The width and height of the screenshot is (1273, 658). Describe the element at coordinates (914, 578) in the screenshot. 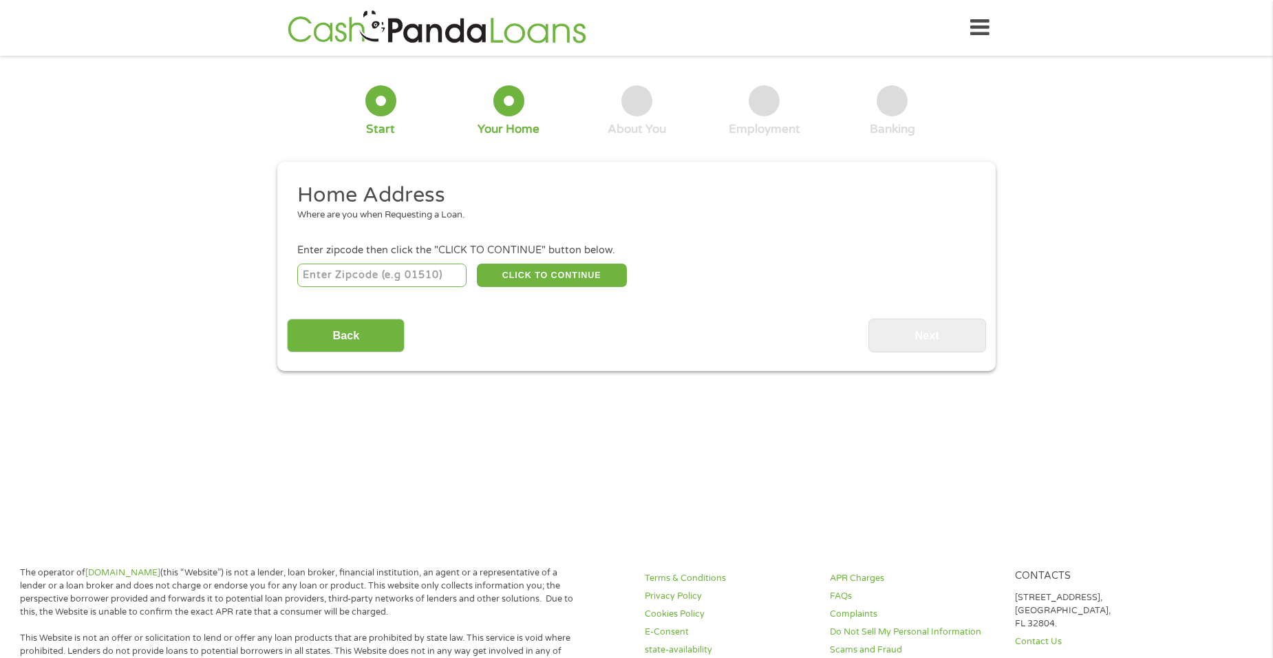

I see `a: APR Charges` at that location.